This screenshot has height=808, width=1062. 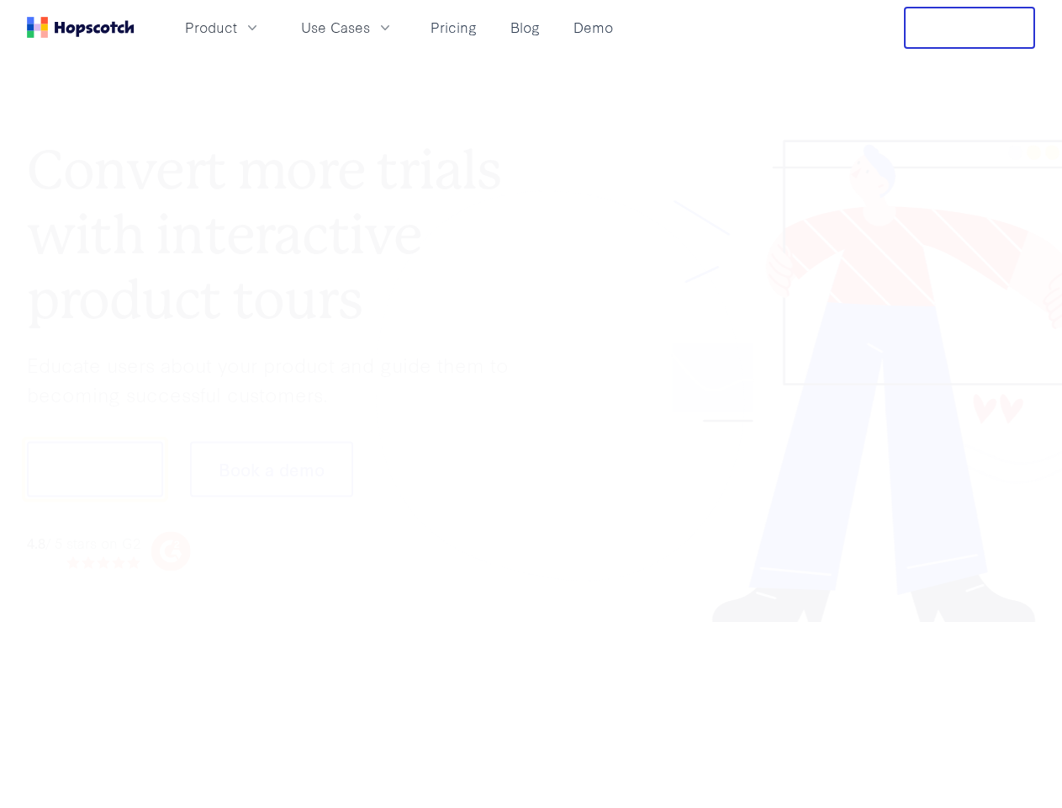 I want to click on a: Free Trial, so click(x=970, y=28).